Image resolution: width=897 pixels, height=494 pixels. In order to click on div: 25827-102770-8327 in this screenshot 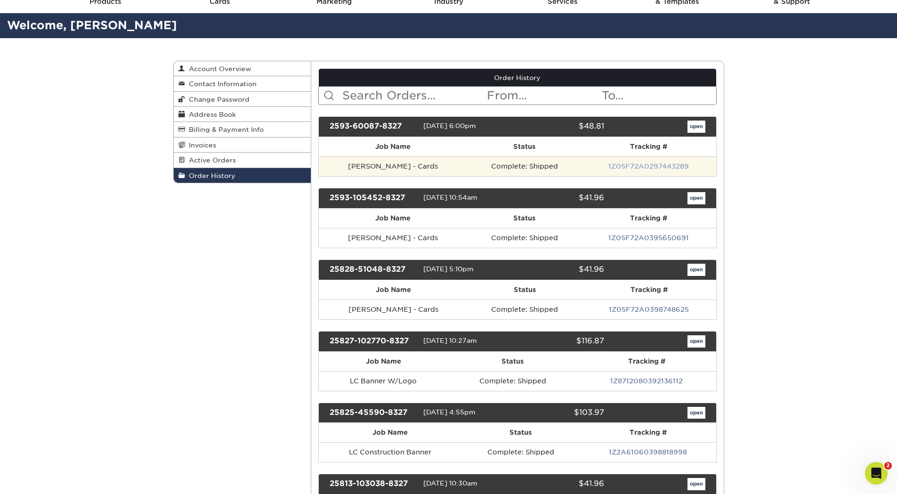, I will do `click(373, 341)`.